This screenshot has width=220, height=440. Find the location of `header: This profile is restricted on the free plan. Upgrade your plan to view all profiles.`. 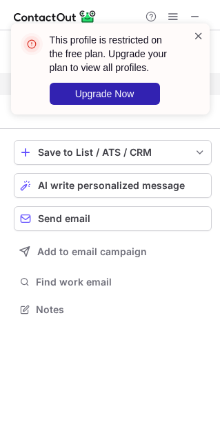

header: This profile is restricted on the free plan. Upgrade your plan to view all profiles. is located at coordinates (113, 54).